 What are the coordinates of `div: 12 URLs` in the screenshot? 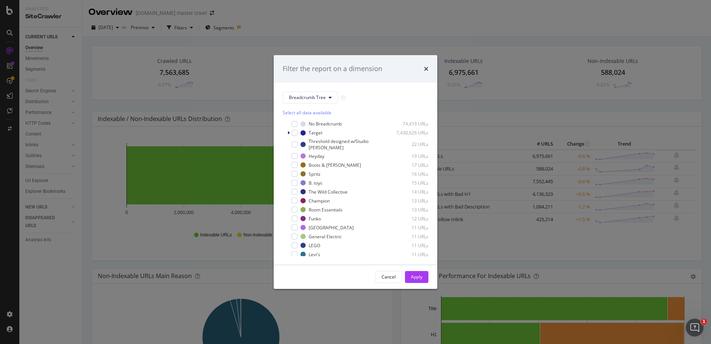 It's located at (410, 218).